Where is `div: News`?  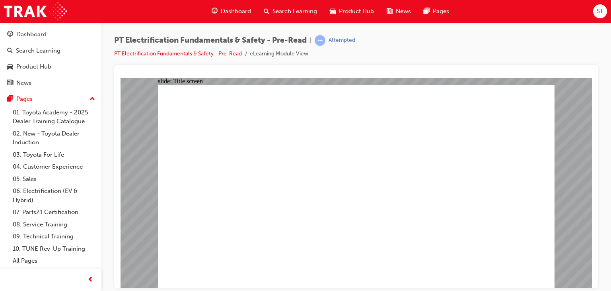
div: News is located at coordinates (24, 83).